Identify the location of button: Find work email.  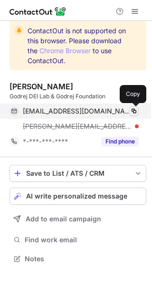
(78, 240).